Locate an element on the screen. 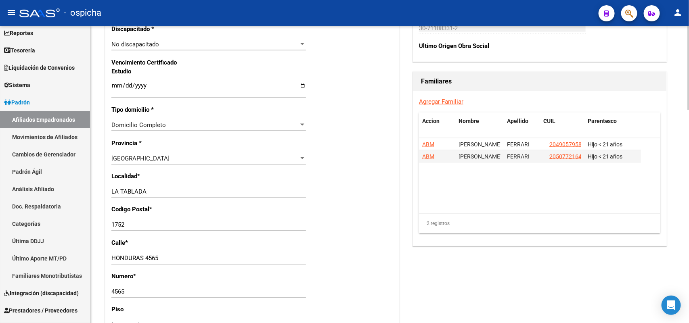  span: Reportes is located at coordinates (19, 33).